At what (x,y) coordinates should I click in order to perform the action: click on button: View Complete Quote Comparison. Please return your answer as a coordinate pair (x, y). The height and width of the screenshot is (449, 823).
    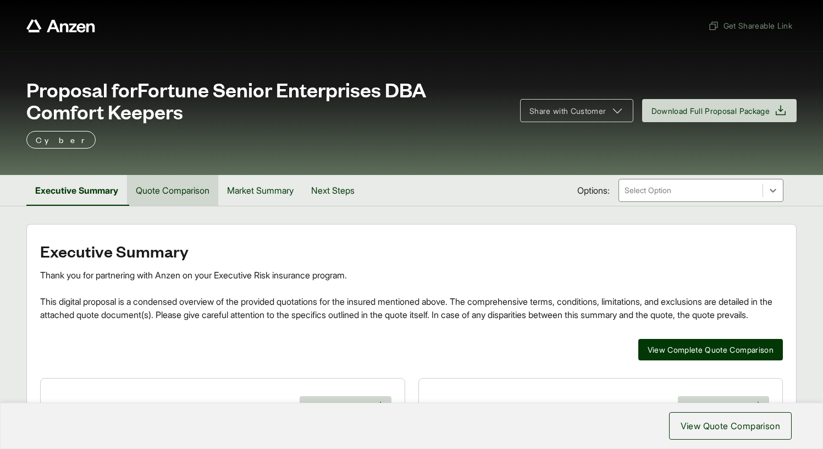
    Looking at the image, I should click on (711, 349).